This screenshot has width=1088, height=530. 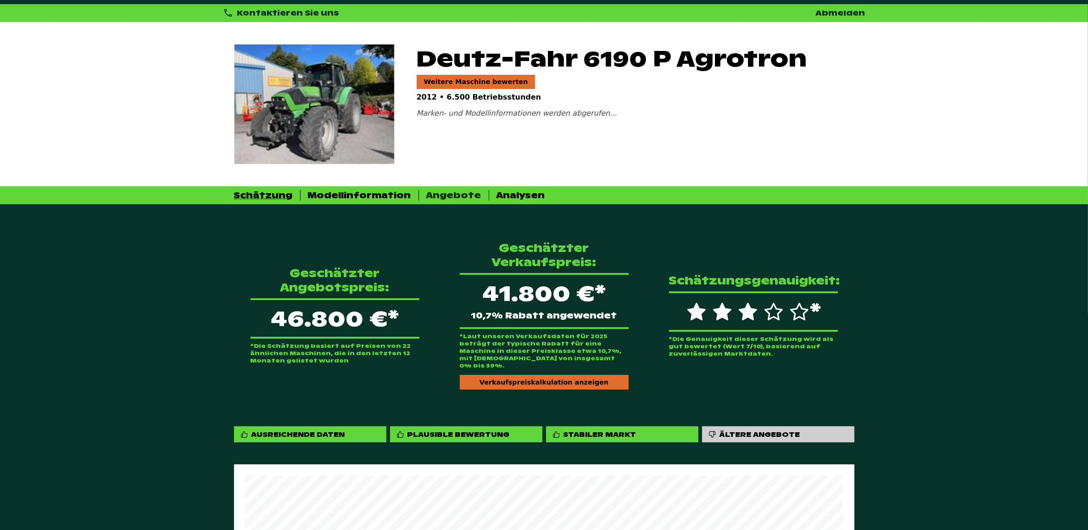 I want to click on div: Modellinformation, so click(x=359, y=195).